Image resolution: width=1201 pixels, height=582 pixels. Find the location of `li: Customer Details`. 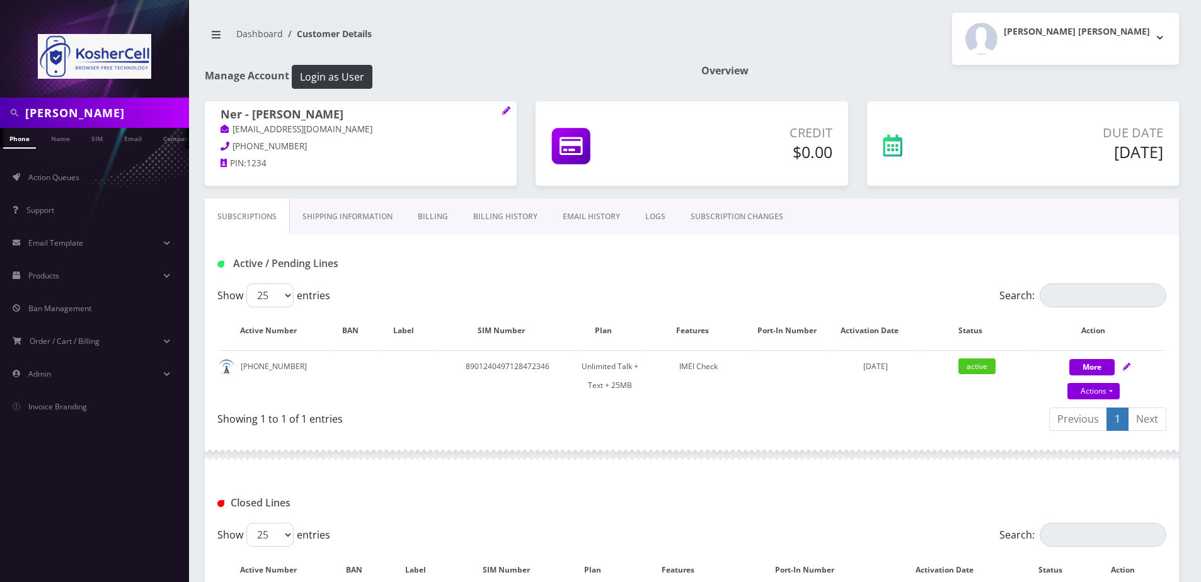

li: Customer Details is located at coordinates (327, 33).